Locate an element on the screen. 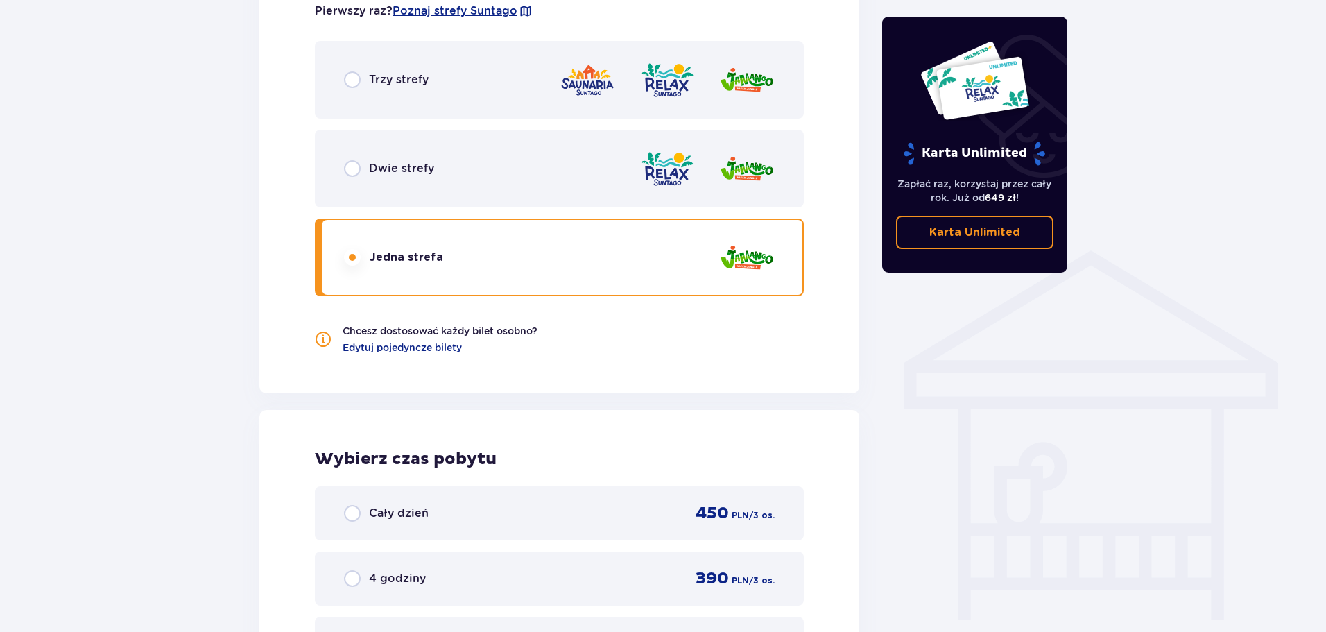  p: 390 is located at coordinates (712, 579).